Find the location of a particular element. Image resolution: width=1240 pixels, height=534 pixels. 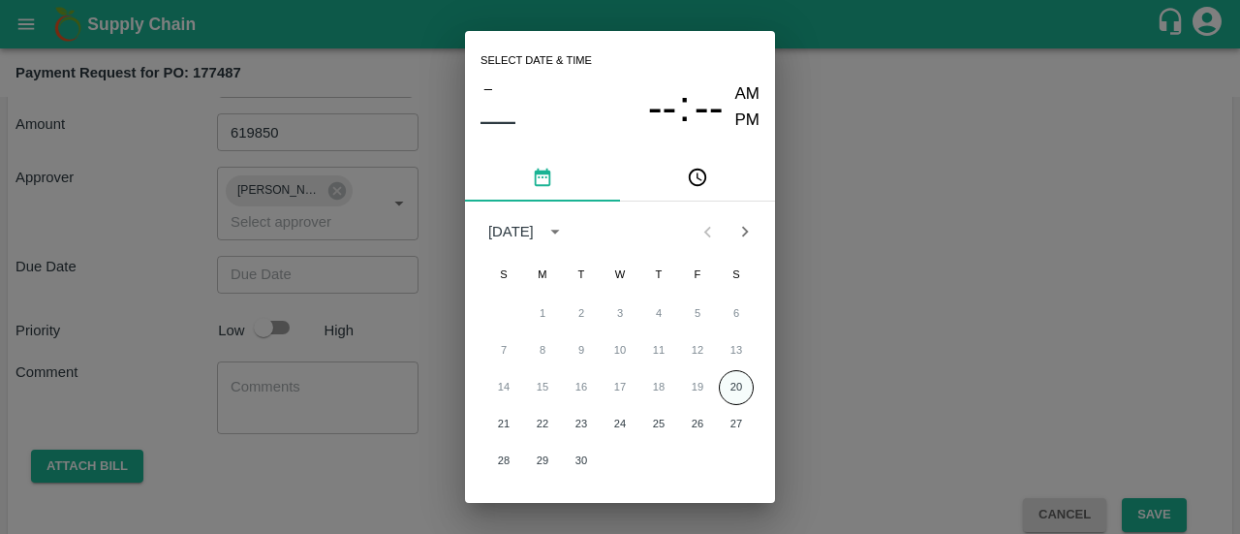

button: 21 is located at coordinates (504, 424).